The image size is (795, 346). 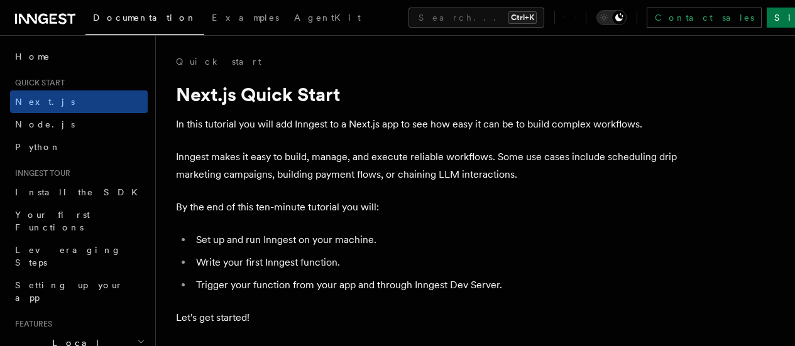 I want to click on span: Inngest tour, so click(x=40, y=173).